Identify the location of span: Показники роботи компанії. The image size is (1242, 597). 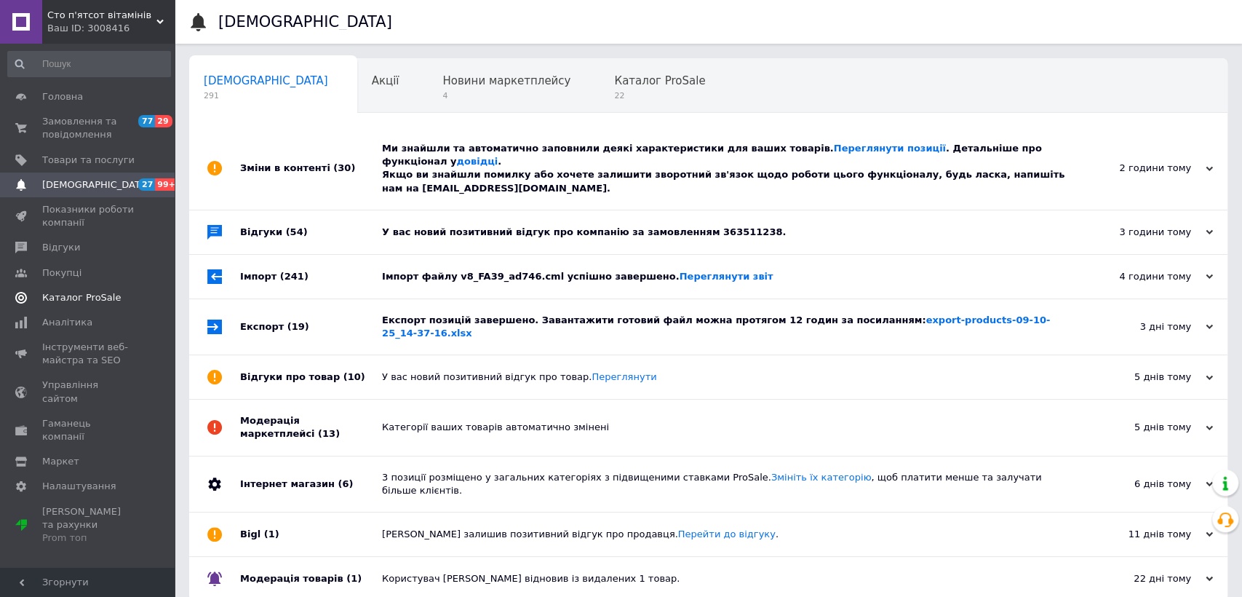
(88, 216).